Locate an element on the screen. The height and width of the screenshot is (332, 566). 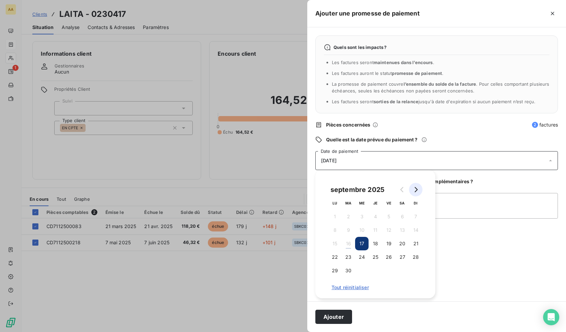
button: 8 is located at coordinates (335, 230).